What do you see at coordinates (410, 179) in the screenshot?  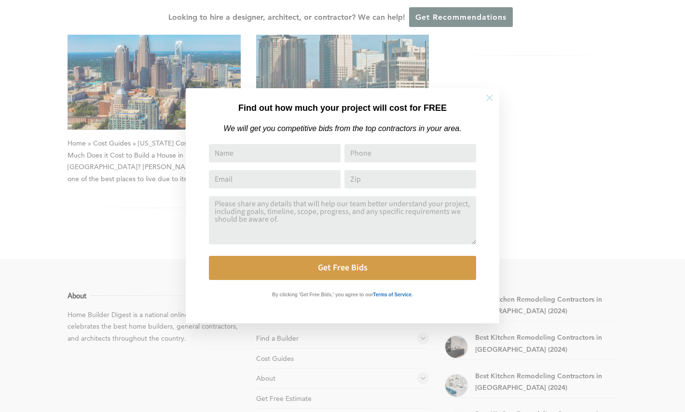 I see `input: Zip` at bounding box center [410, 179].